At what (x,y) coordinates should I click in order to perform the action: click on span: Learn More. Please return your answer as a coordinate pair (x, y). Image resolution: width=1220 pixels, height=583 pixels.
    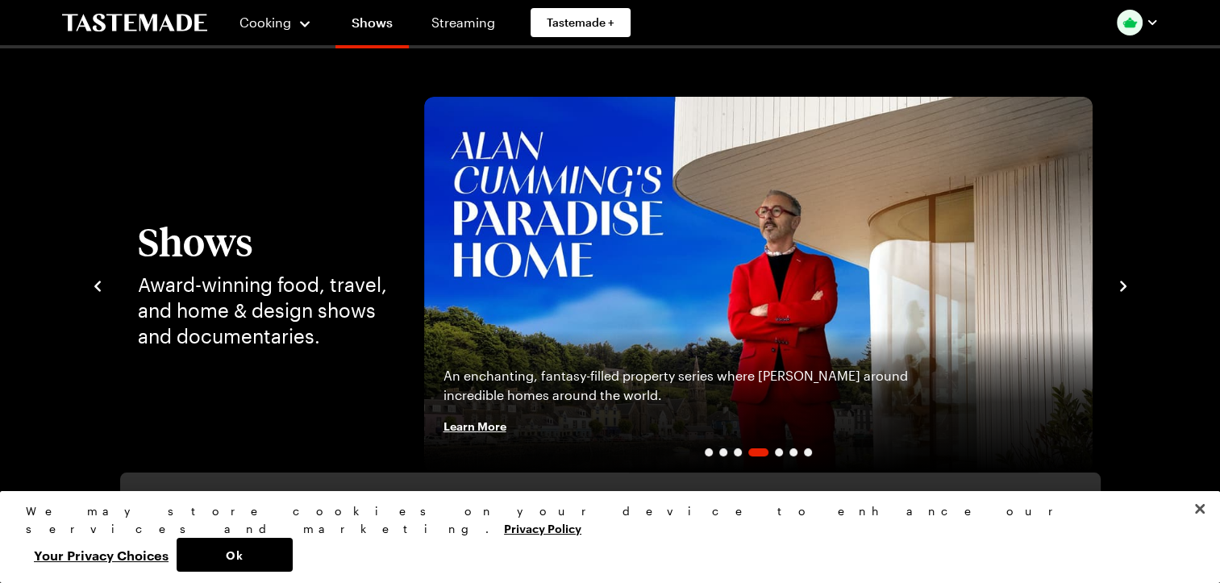
    Looking at the image, I should click on (475, 426).